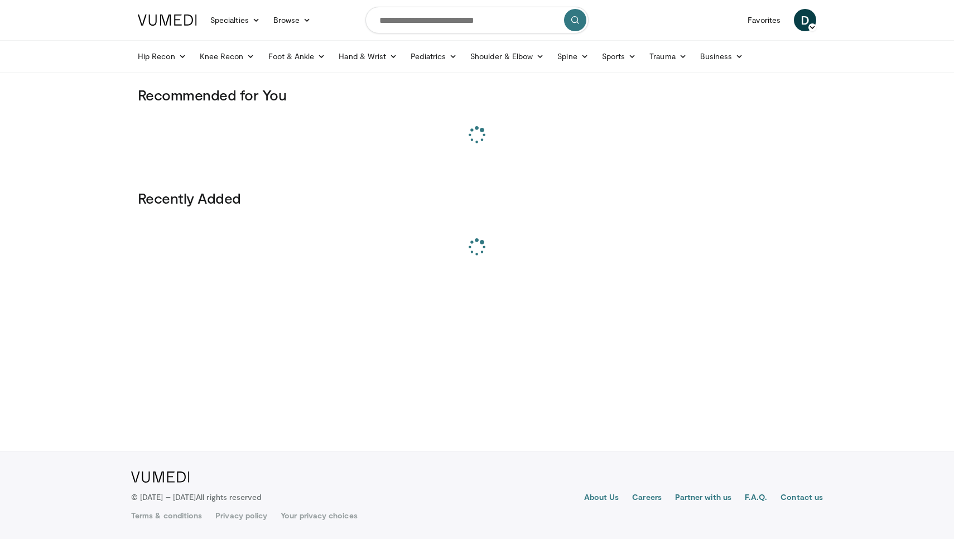 This screenshot has width=954, height=539. What do you see at coordinates (162, 56) in the screenshot?
I see `a: Hip Recon` at bounding box center [162, 56].